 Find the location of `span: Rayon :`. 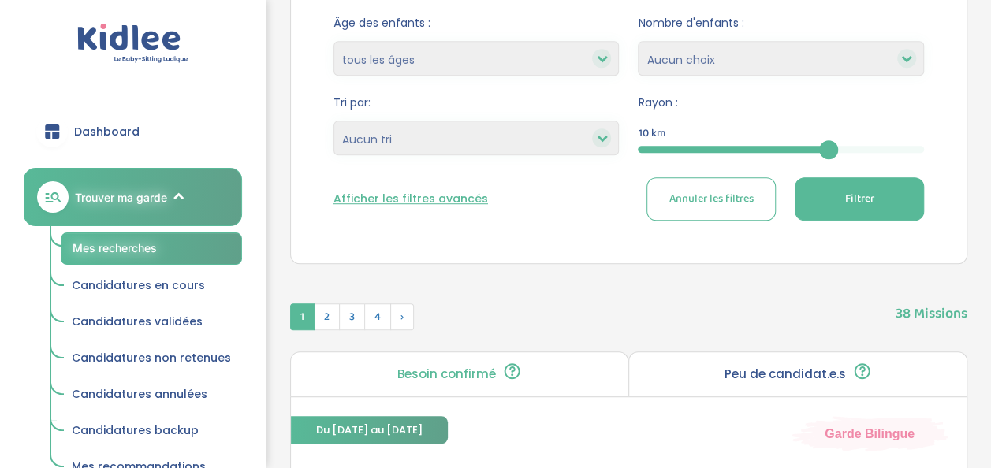

span: Rayon : is located at coordinates (780, 102).